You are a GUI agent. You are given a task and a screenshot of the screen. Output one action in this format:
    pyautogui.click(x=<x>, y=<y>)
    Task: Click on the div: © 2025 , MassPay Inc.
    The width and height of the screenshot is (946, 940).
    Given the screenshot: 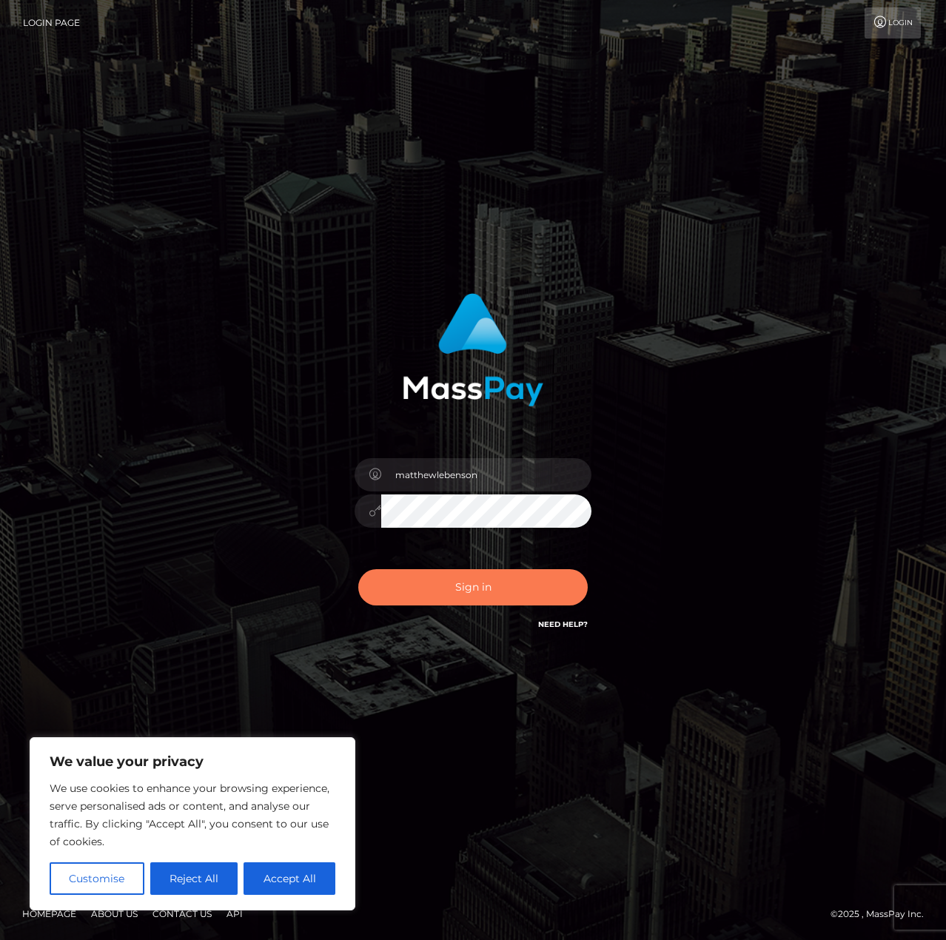 What is the action you would take?
    pyautogui.click(x=883, y=914)
    